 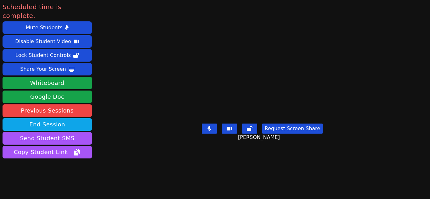 What do you see at coordinates (47, 152) in the screenshot?
I see `span: Copy Student Link` at bounding box center [47, 152].